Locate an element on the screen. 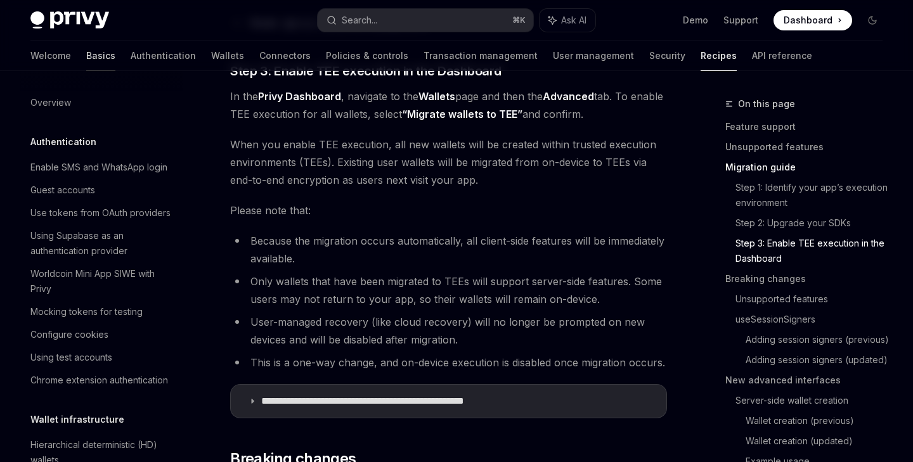 This screenshot has width=913, height=462. li: This is a one-way change, and on-device execution is disabled once migration occurs. is located at coordinates (448, 363).